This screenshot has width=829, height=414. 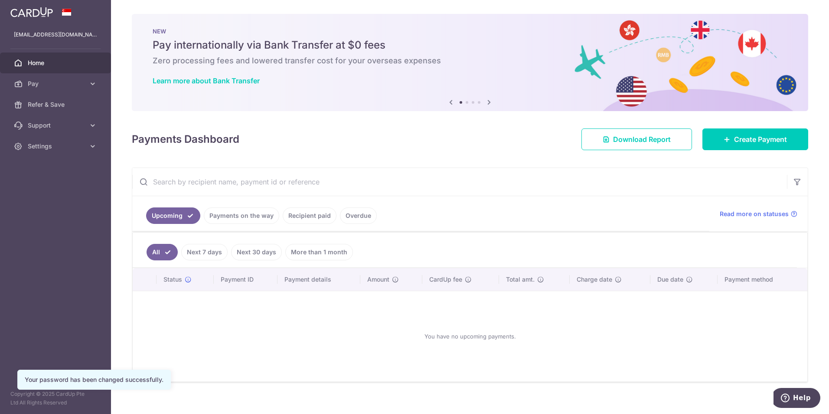 What do you see at coordinates (594, 279) in the screenshot?
I see `span: Charge date` at bounding box center [594, 279].